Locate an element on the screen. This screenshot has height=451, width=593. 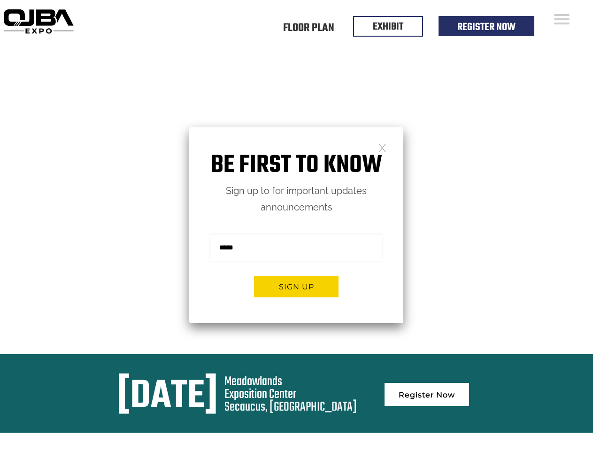
a: EXHIBIT is located at coordinates (388, 27).